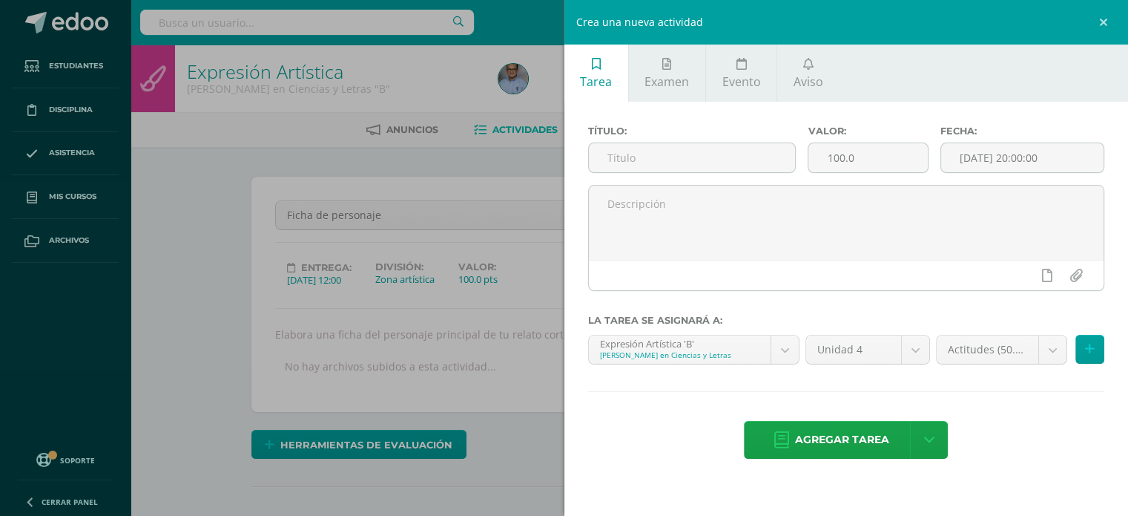  Describe the element at coordinates (1023, 131) in the screenshot. I see `label: Fecha:` at that location.